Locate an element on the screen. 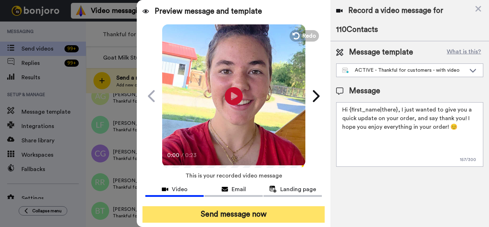 This screenshot has height=227, width=489. span: Video is located at coordinates (180, 189).